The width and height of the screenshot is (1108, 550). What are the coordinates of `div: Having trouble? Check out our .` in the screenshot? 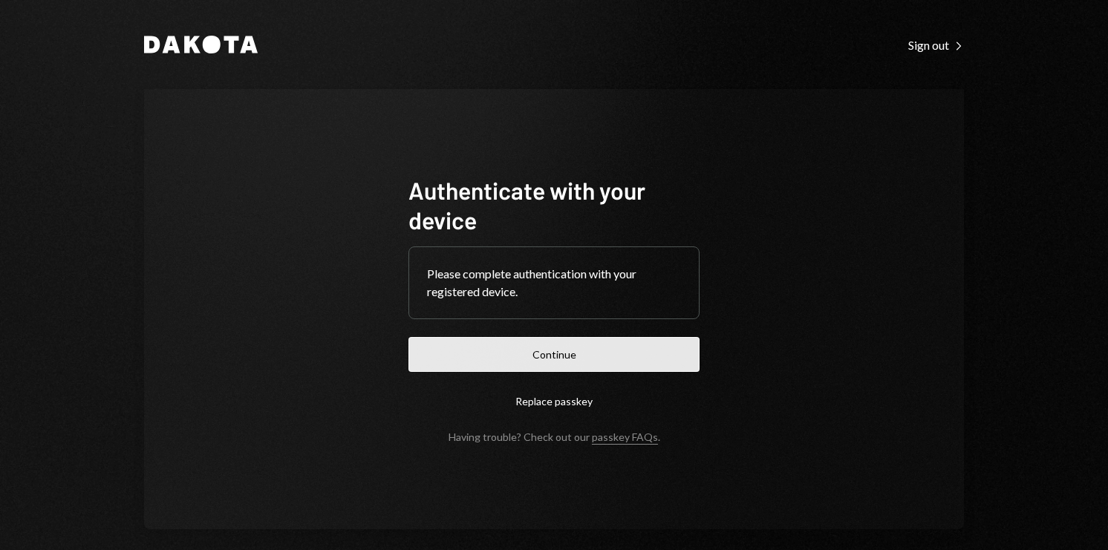 It's located at (554, 437).